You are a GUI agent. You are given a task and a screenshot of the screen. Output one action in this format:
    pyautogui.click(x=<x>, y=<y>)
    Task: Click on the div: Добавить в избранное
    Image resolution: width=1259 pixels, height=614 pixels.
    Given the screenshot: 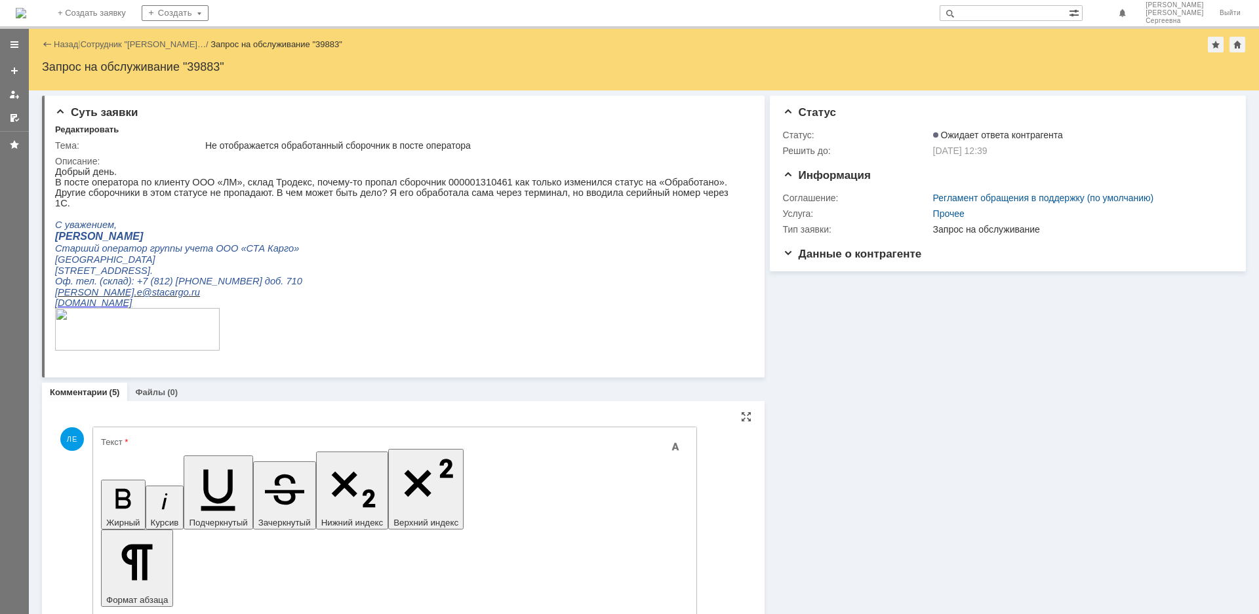 What is the action you would take?
    pyautogui.click(x=1216, y=45)
    